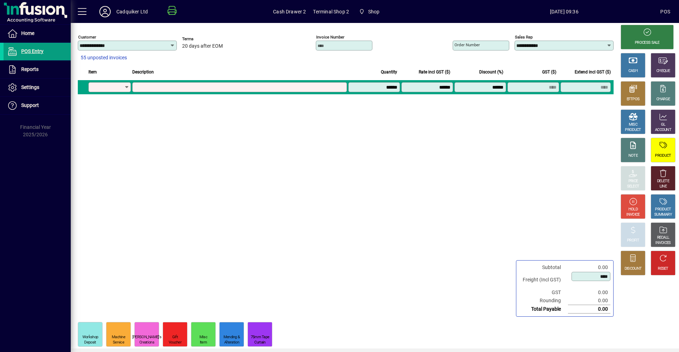 This screenshot has width=679, height=352. I want to click on a: Home, so click(37, 34).